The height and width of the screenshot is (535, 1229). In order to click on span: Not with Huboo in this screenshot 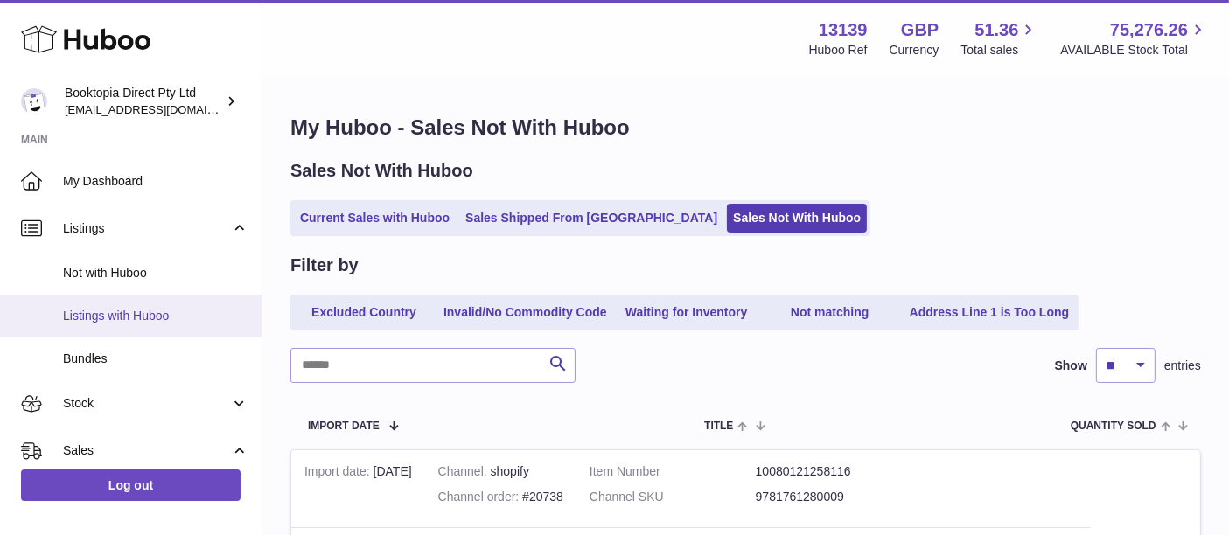, I will do `click(156, 273)`.